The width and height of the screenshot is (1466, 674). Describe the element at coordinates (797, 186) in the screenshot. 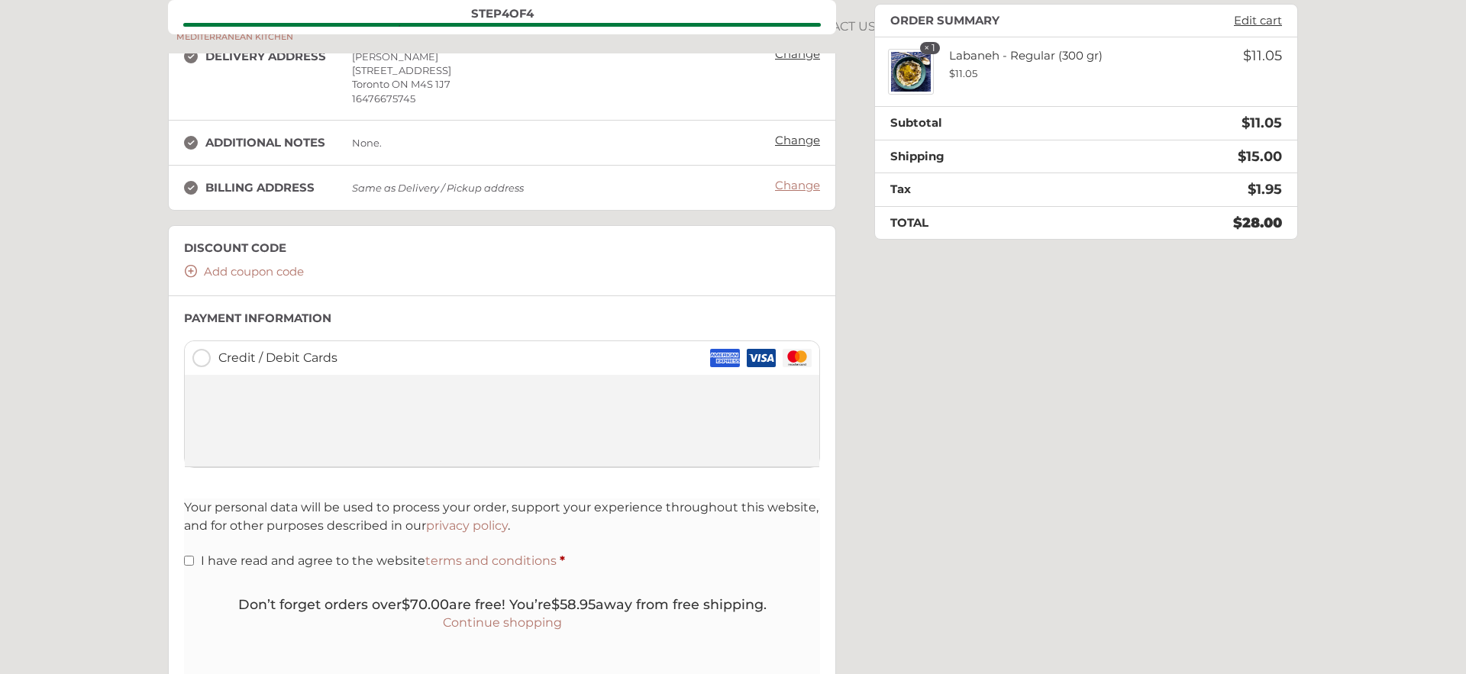

I see `a: Change: Billing address` at that location.